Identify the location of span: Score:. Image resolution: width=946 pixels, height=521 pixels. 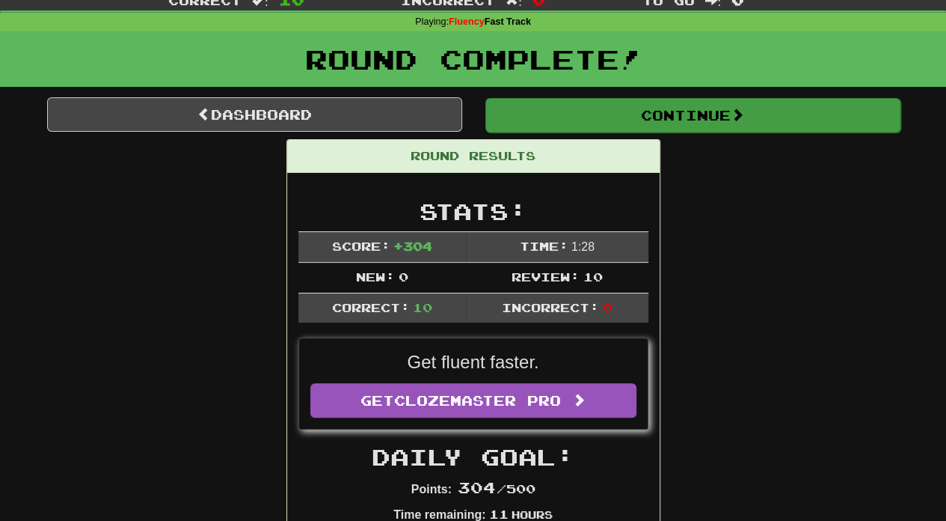
(361, 245).